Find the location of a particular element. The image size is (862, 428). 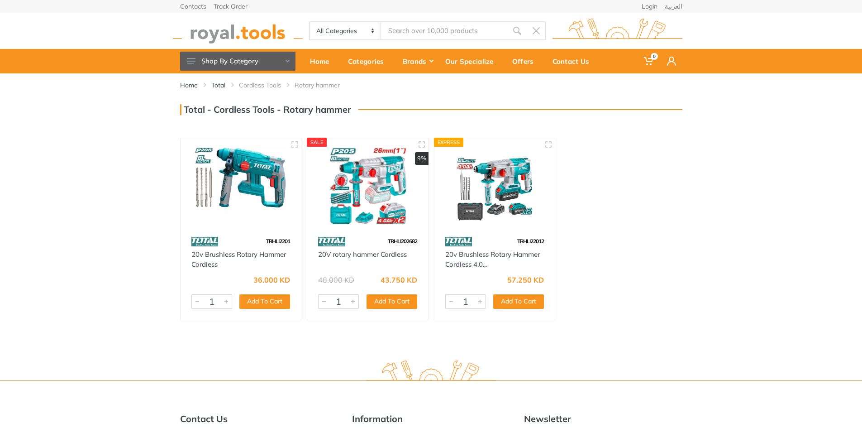

img: Royal Tools - 20v Brushless Rotary Hammer Cordless 4.0ah is located at coordinates (495, 185).